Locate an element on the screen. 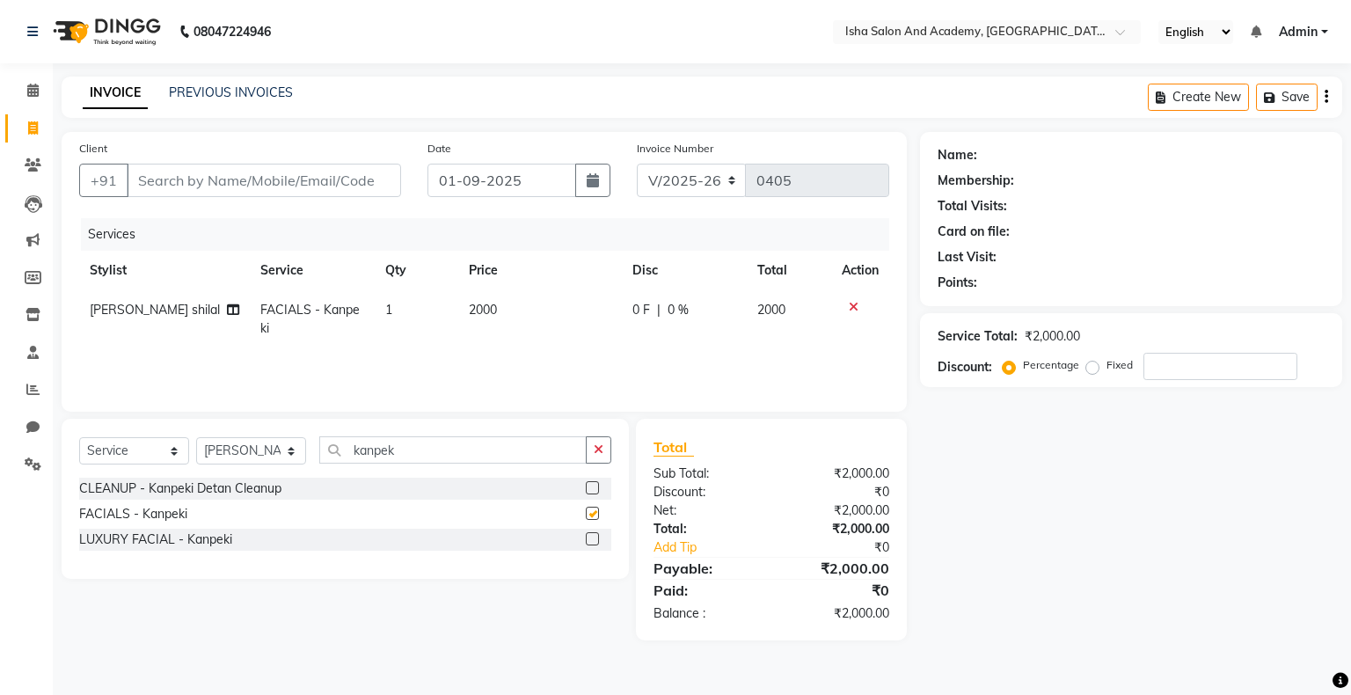 The image size is (1351, 695). b: 08047224946 is located at coordinates (232, 32).